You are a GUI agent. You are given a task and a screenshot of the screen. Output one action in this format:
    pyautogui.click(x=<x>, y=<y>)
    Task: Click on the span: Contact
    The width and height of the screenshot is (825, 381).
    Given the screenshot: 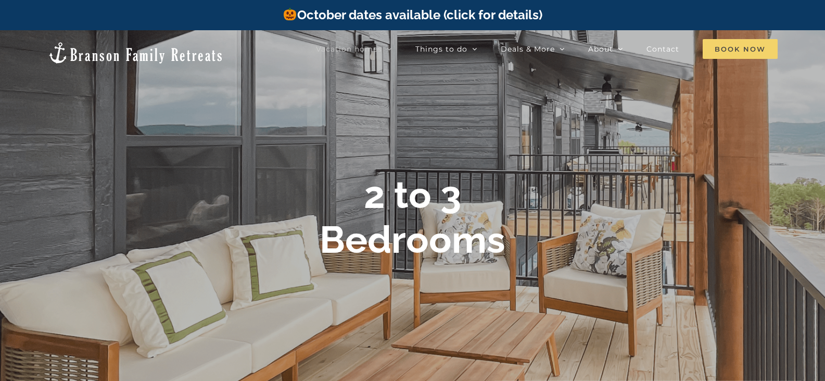 What is the action you would take?
    pyautogui.click(x=663, y=49)
    